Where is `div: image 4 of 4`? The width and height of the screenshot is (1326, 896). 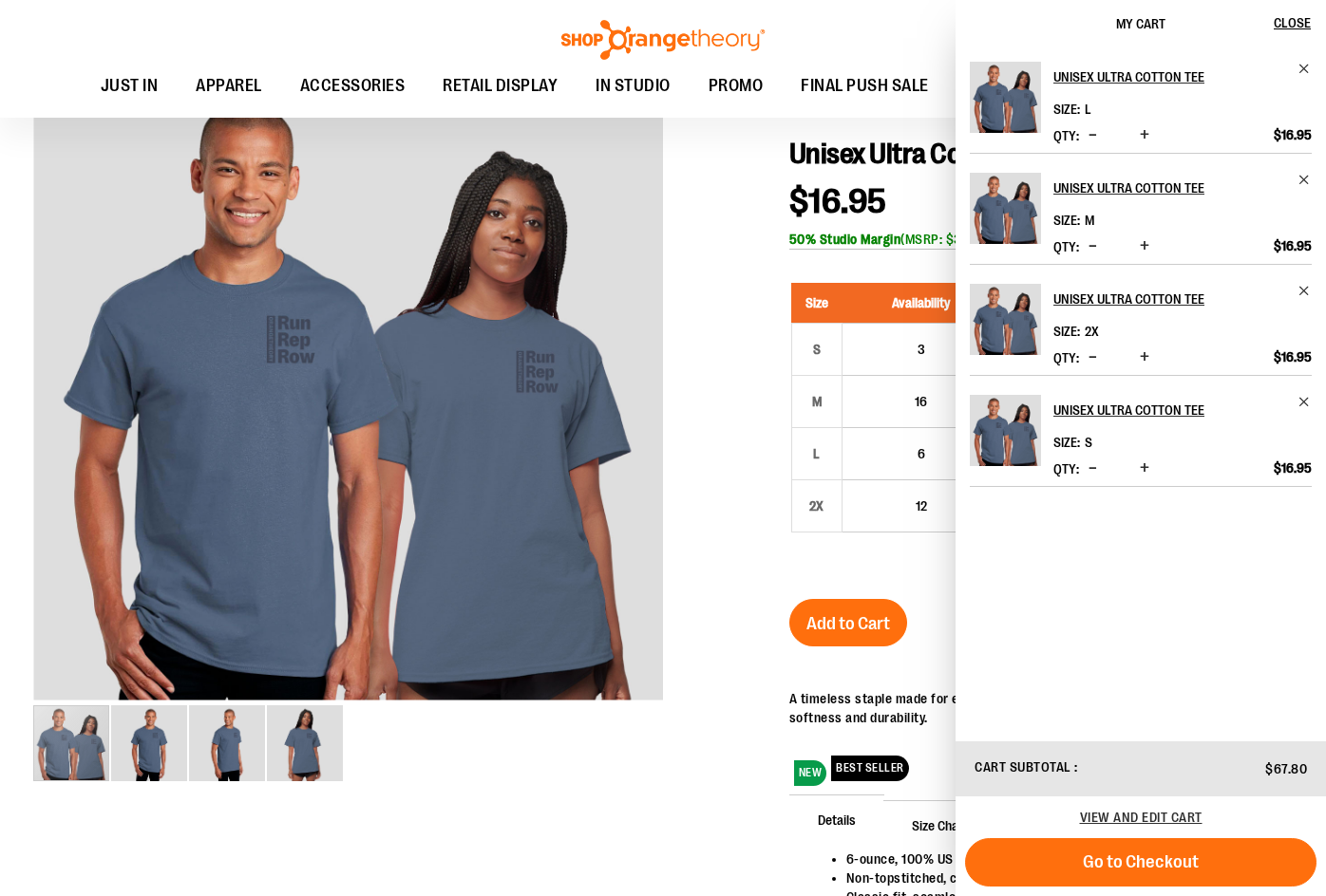 div: image 4 of 4 is located at coordinates (305, 743).